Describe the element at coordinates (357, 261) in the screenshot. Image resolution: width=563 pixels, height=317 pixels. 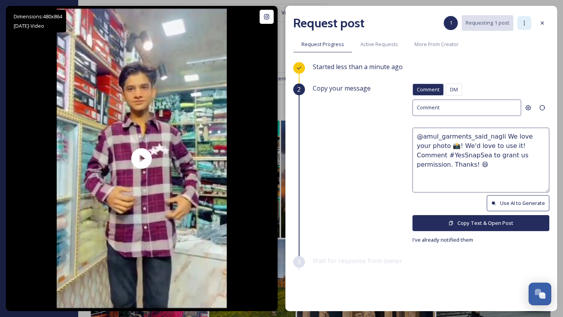
I see `span: Wait for response from owner` at that location.